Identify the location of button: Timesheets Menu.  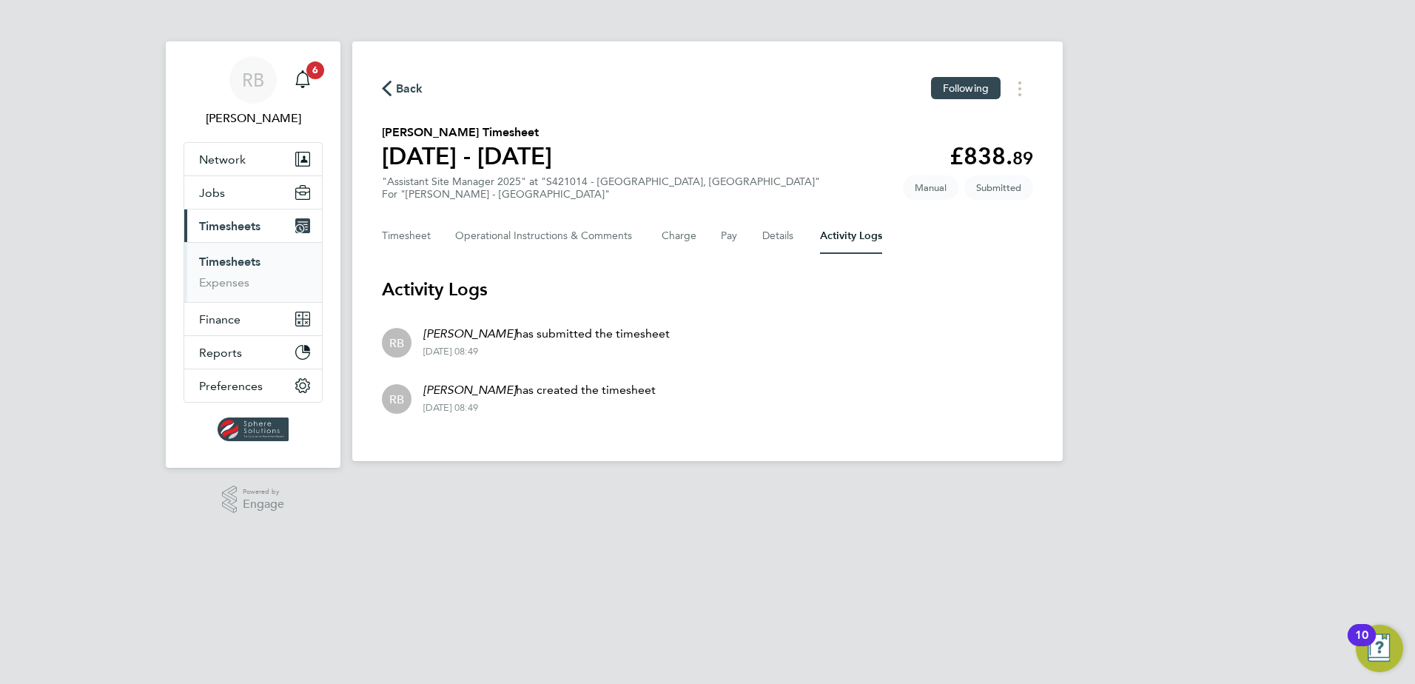
(1020, 88).